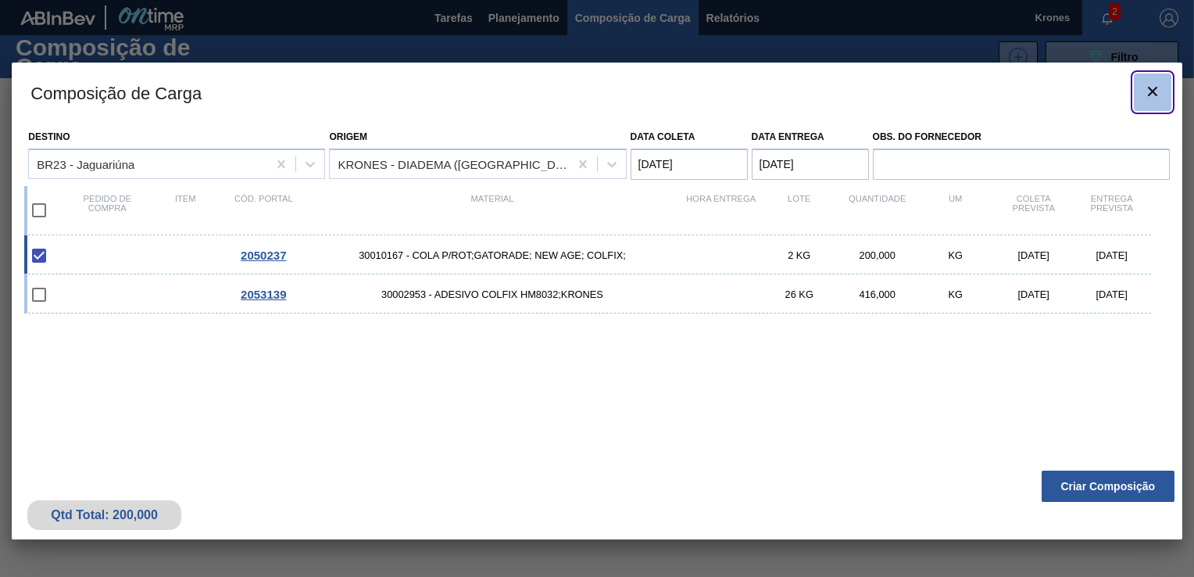 The height and width of the screenshot is (577, 1194). What do you see at coordinates (85, 163) in the screenshot?
I see `div: BR23 - Jaguariúna` at bounding box center [85, 163].